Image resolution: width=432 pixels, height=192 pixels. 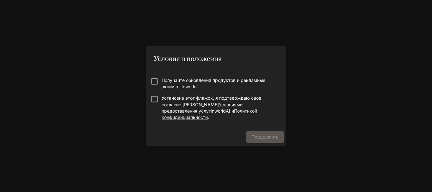 I want to click on font: Получайте обновления продуктов и рекламные акции от Inworld., so click(x=213, y=83).